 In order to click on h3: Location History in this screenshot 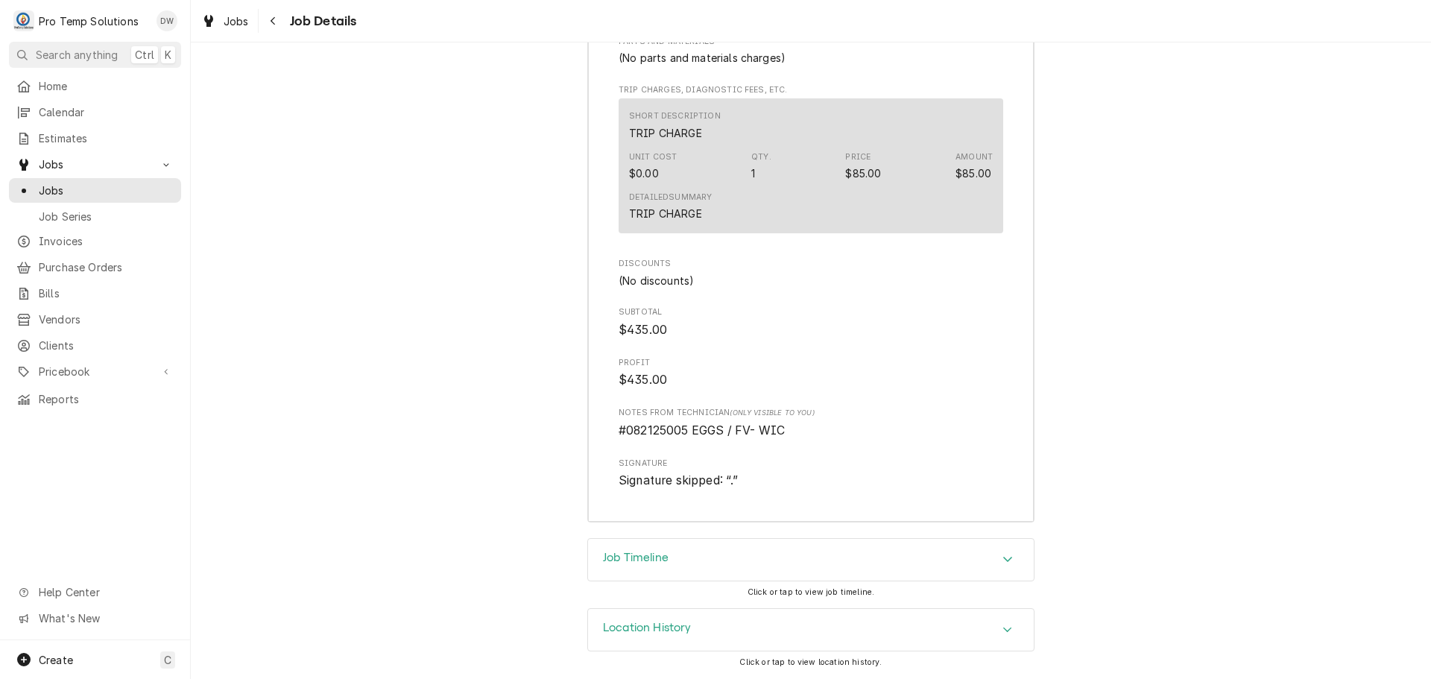, I will do `click(647, 628)`.